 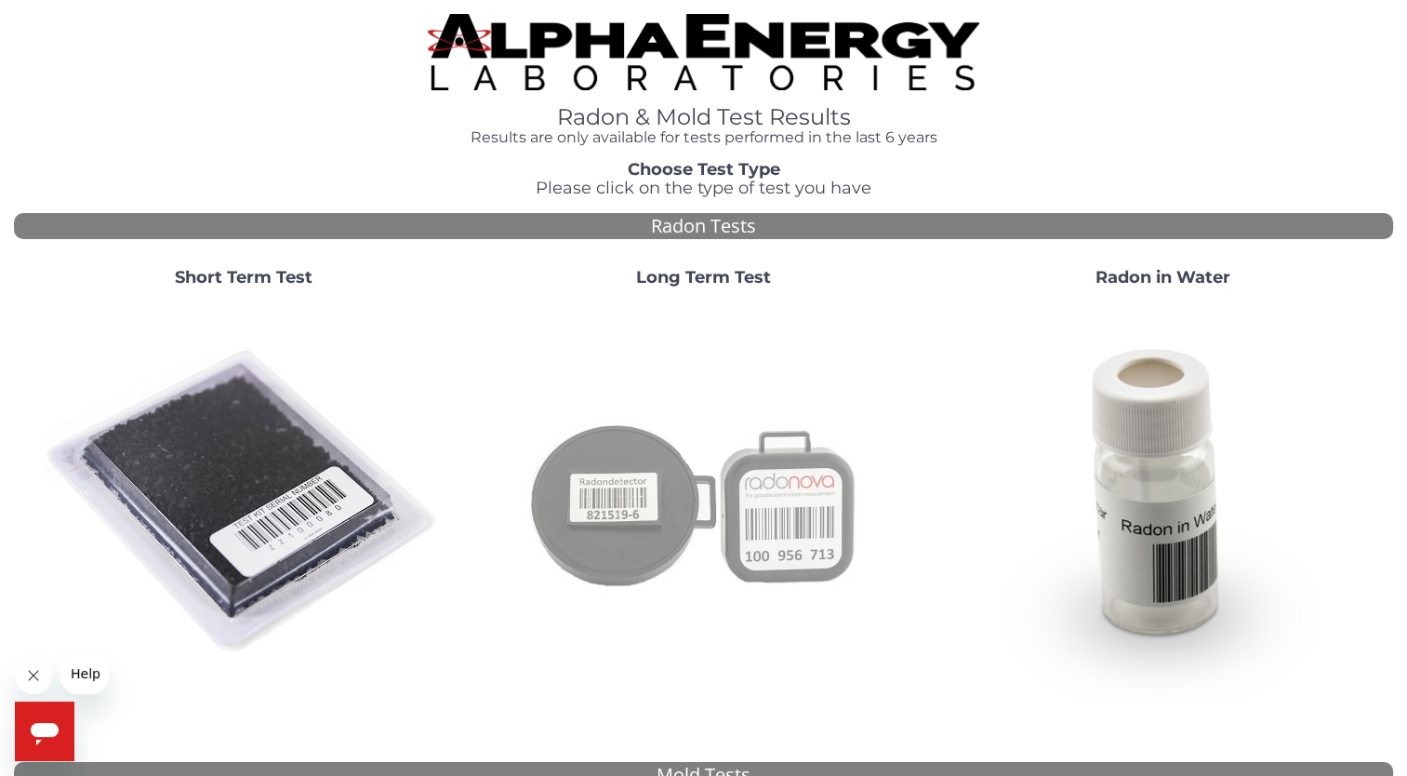 I want to click on strong: Choose Test Type, so click(x=704, y=169).